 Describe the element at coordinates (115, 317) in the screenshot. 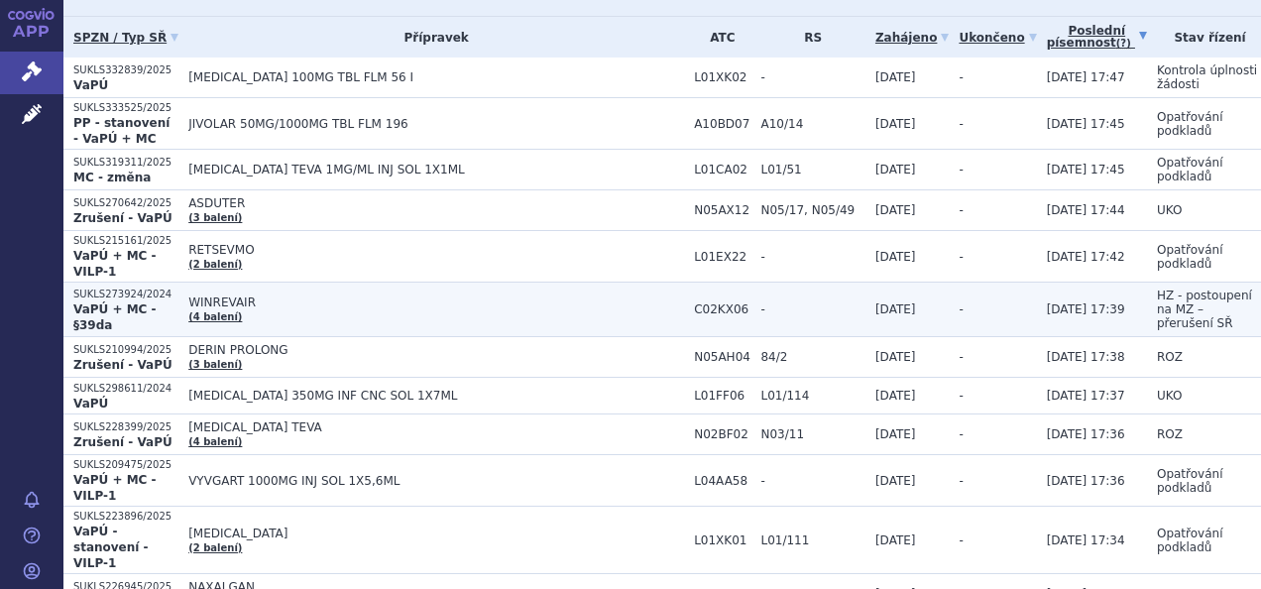

I see `strong: VaPÚ + MC - §39da` at that location.